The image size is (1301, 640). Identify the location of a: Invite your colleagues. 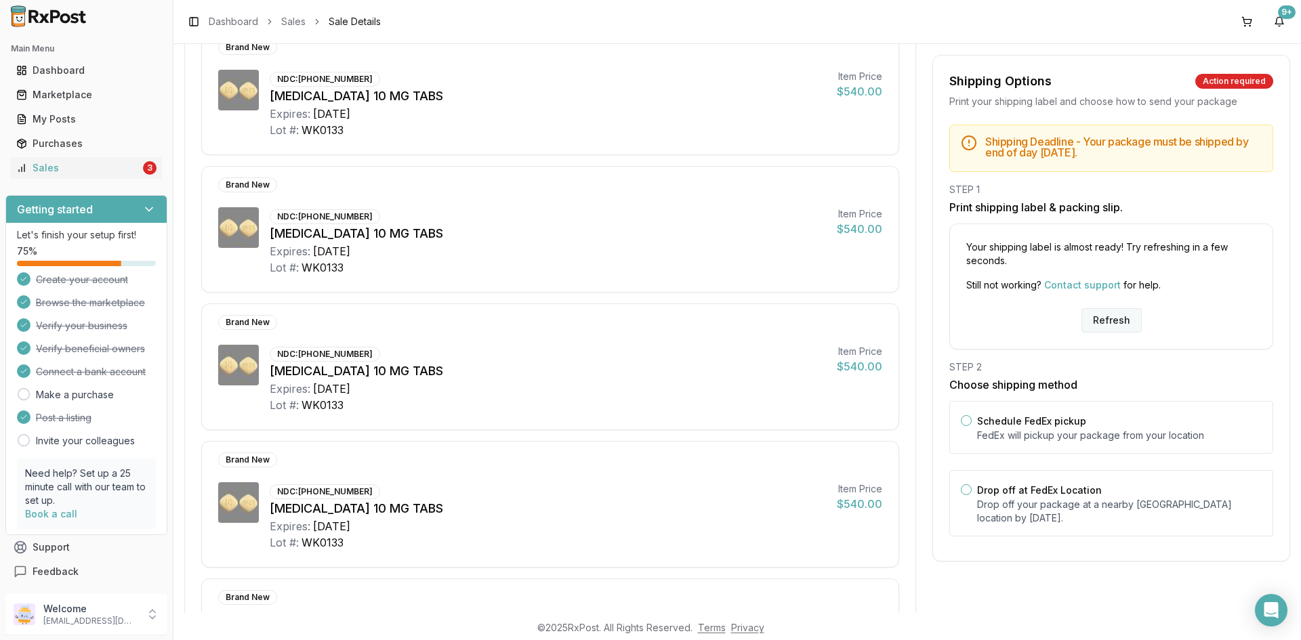
(85, 441).